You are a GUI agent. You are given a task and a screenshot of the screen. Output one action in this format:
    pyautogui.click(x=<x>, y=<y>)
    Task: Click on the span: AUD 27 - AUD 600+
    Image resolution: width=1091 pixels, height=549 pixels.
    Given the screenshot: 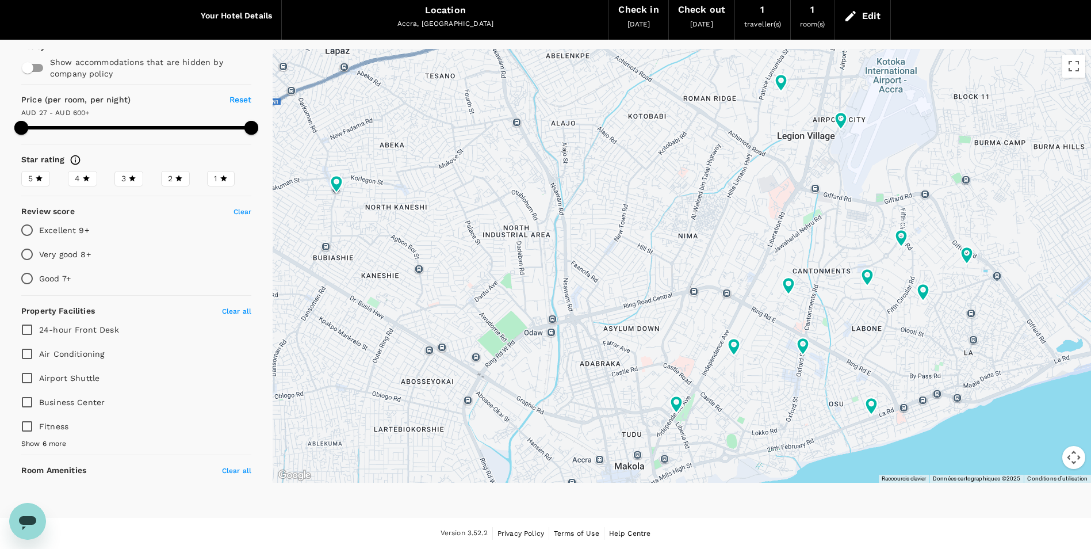 What is the action you would take?
    pyautogui.click(x=55, y=113)
    